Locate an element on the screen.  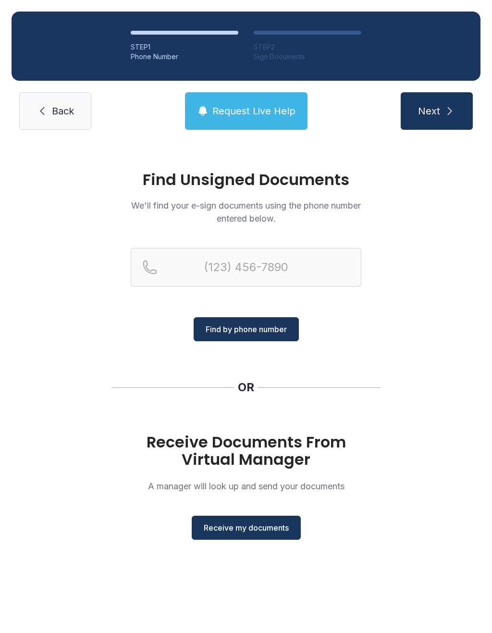
span: Back is located at coordinates (63, 111).